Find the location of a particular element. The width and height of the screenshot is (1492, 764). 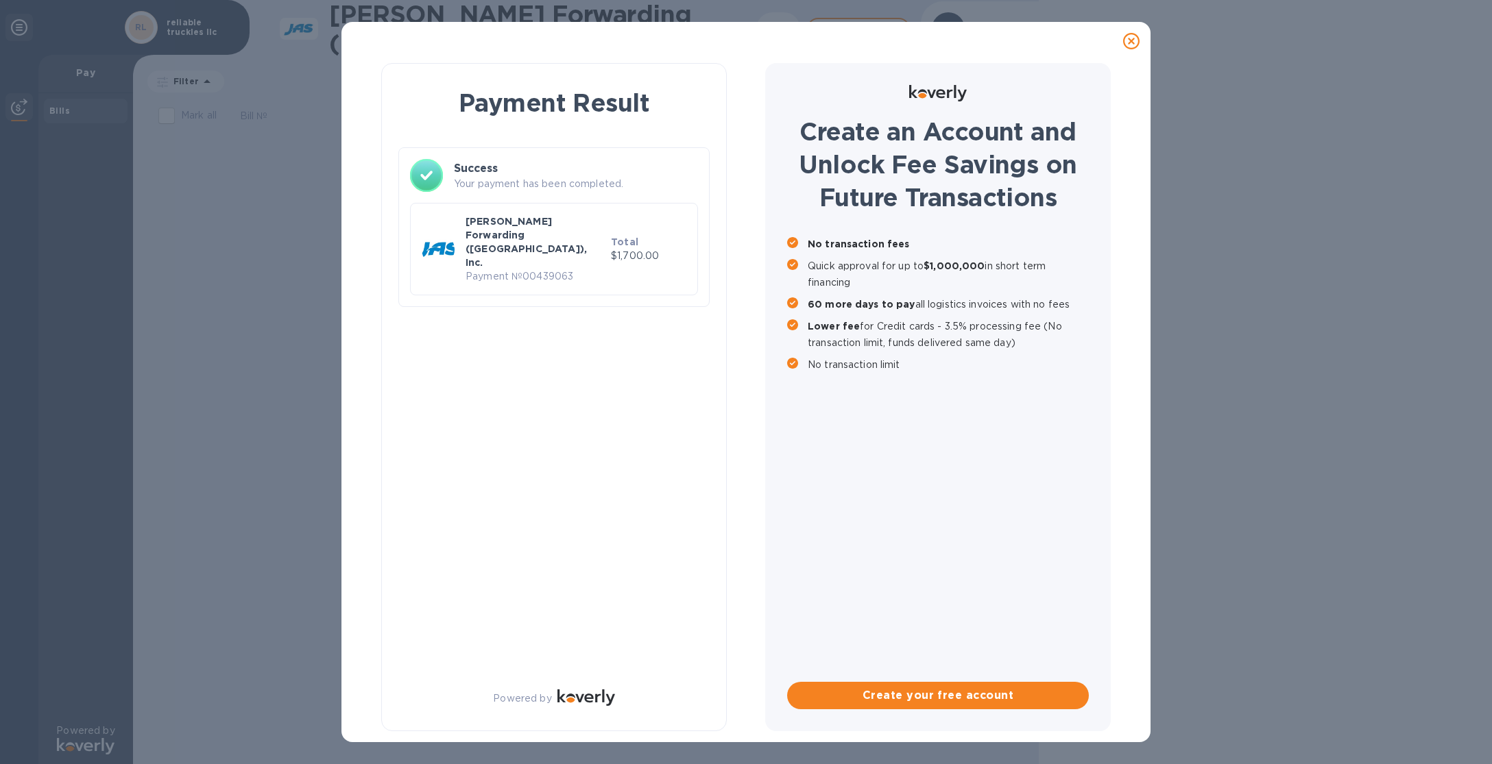

p: Powered by is located at coordinates (522, 699).